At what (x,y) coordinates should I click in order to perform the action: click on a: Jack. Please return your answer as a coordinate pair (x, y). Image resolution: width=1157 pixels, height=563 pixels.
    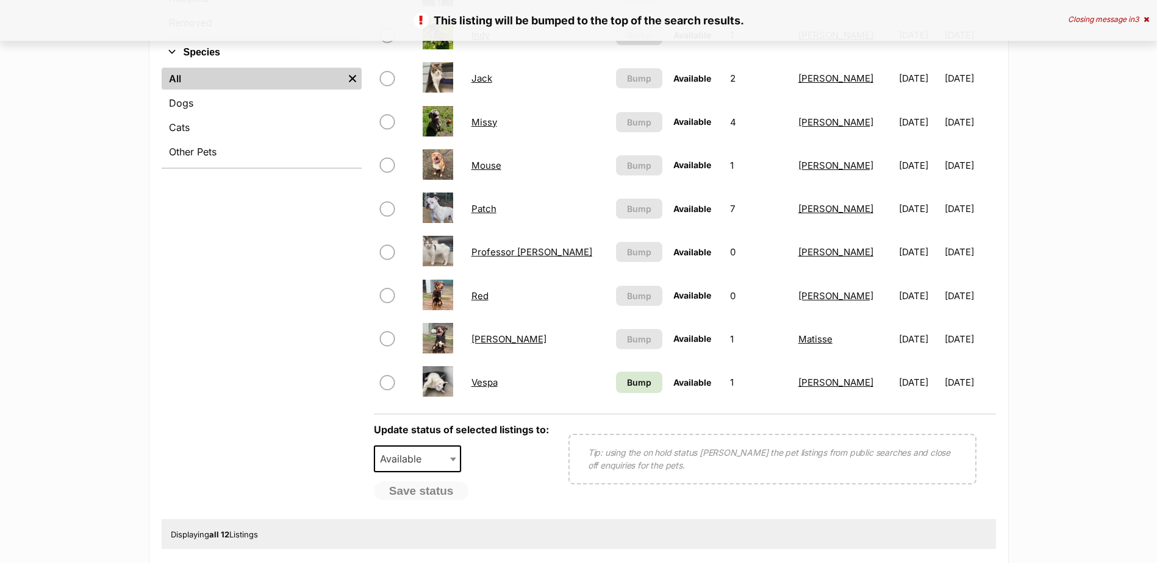
    Looking at the image, I should click on (482, 78).